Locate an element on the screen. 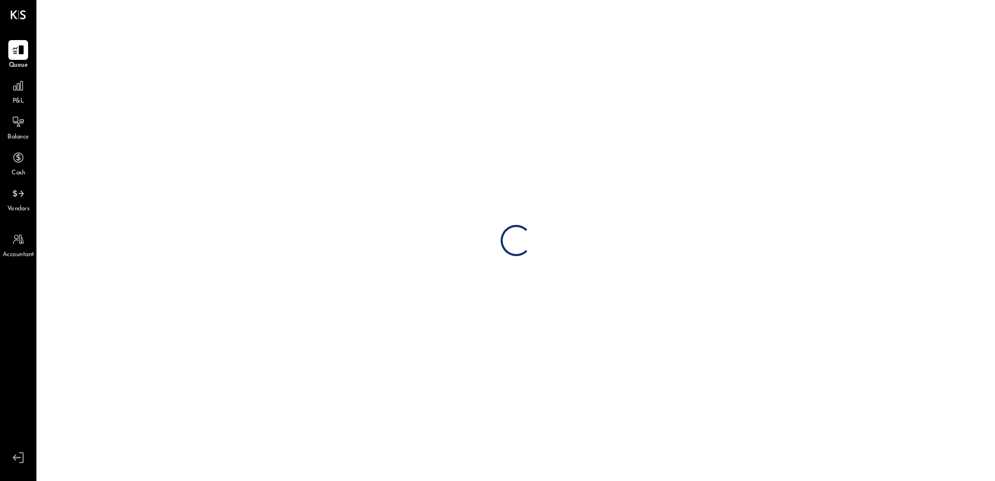 The height and width of the screenshot is (481, 995). span: Queue is located at coordinates (18, 66).